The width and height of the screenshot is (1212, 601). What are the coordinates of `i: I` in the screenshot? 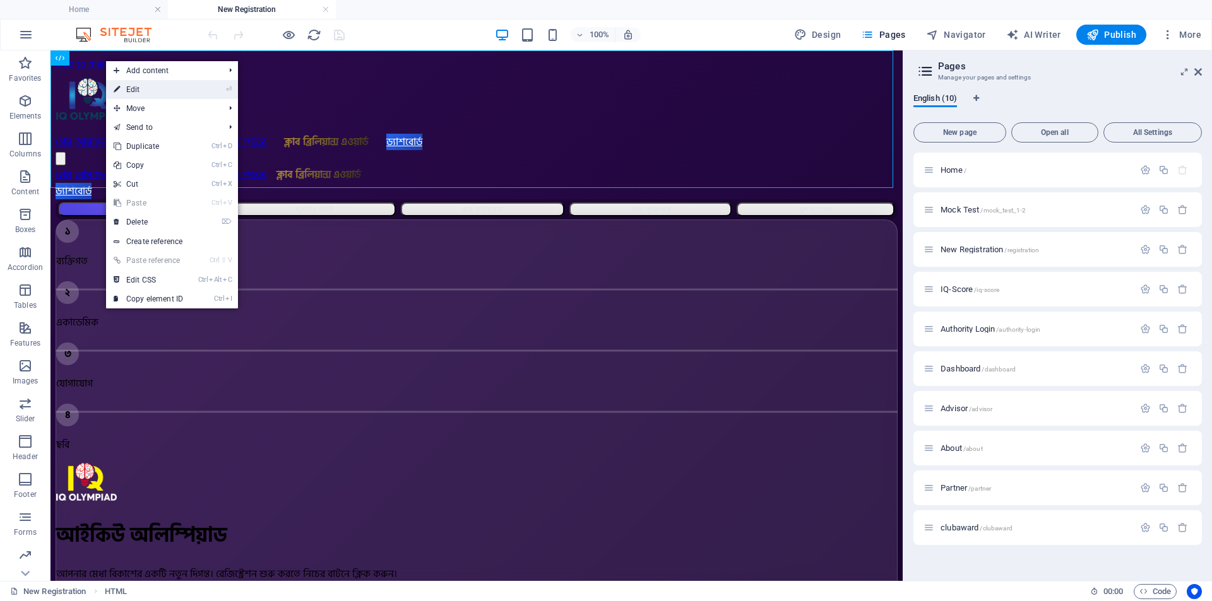 It's located at (228, 299).